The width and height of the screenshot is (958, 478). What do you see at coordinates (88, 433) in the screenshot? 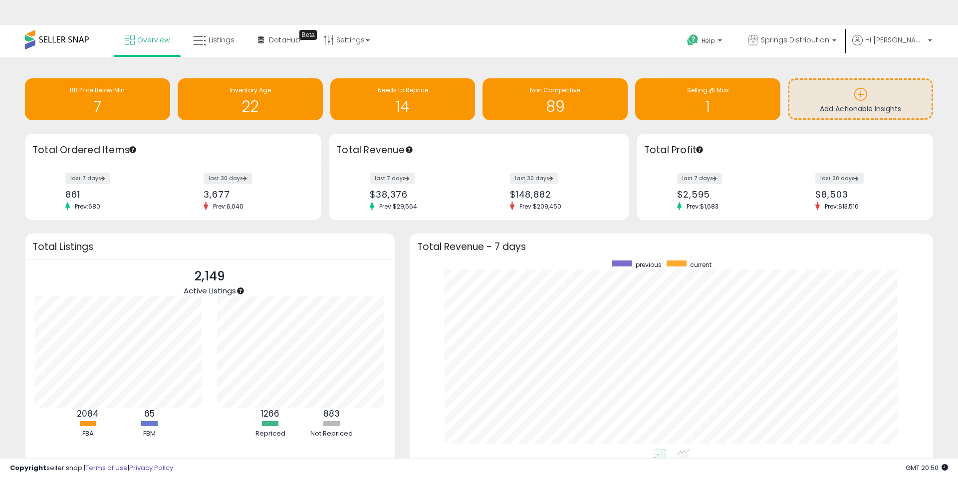
I see `div: FBA` at bounding box center [88, 433].